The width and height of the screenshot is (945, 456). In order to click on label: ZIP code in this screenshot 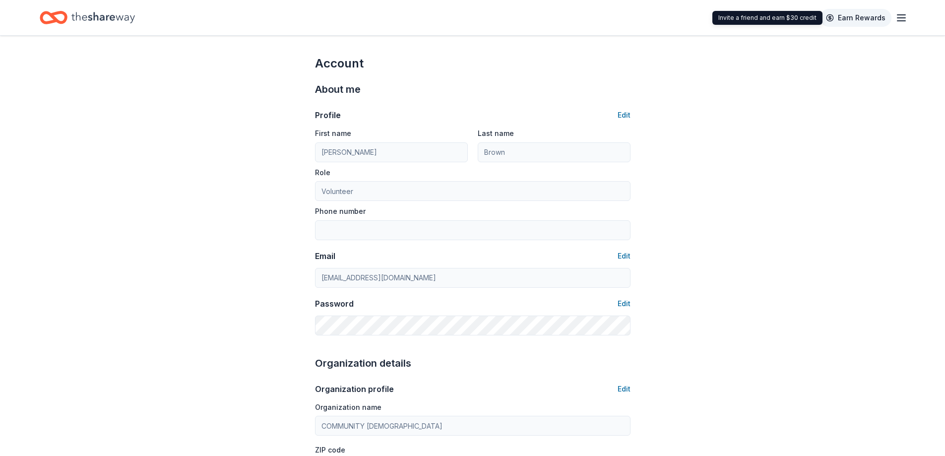, I will do `click(330, 450)`.